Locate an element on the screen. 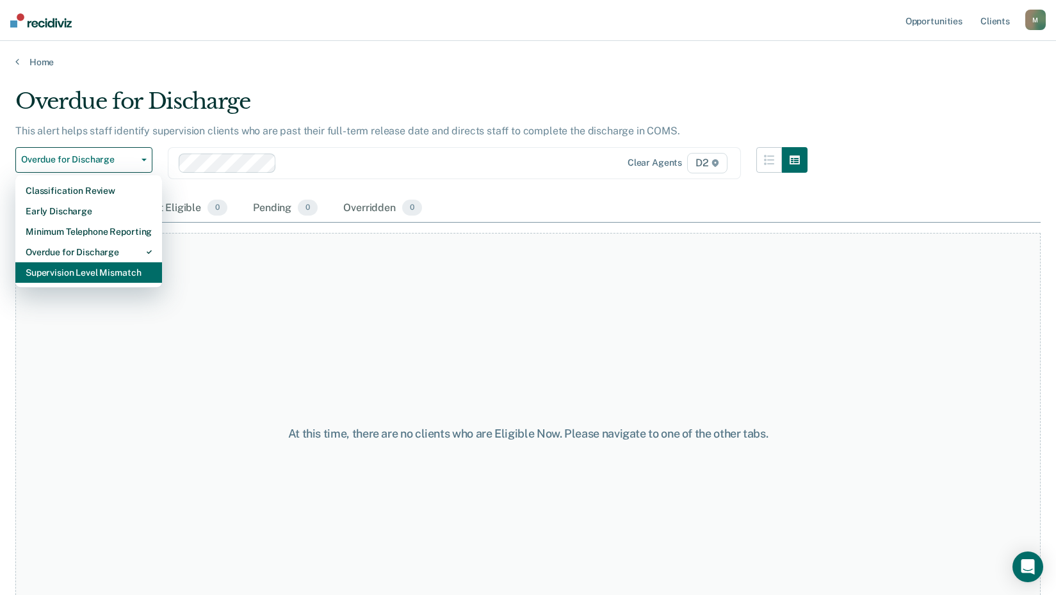  div: Classification Review is located at coordinates (88, 191).